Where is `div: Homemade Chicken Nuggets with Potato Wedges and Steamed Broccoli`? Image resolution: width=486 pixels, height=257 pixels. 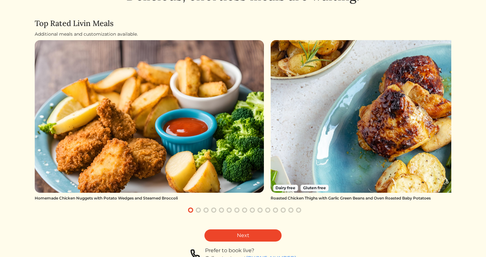 div: Homemade Chicken Nuggets with Potato Wedges and Steamed Broccoli is located at coordinates (149, 199).